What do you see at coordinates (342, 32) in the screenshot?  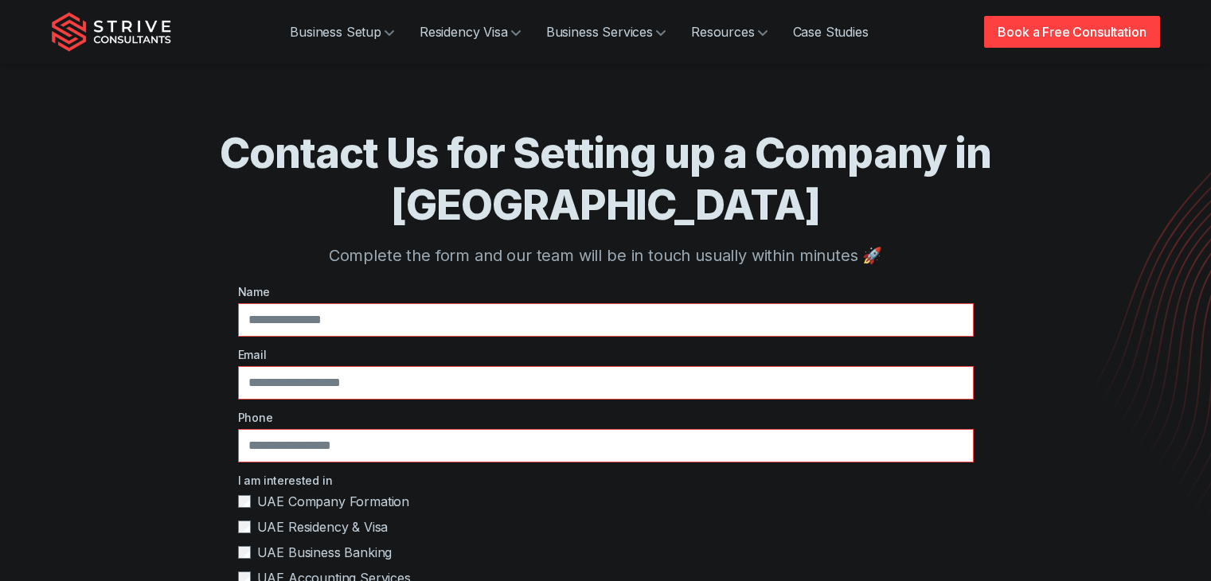 I see `a: Business Setup` at bounding box center [342, 32].